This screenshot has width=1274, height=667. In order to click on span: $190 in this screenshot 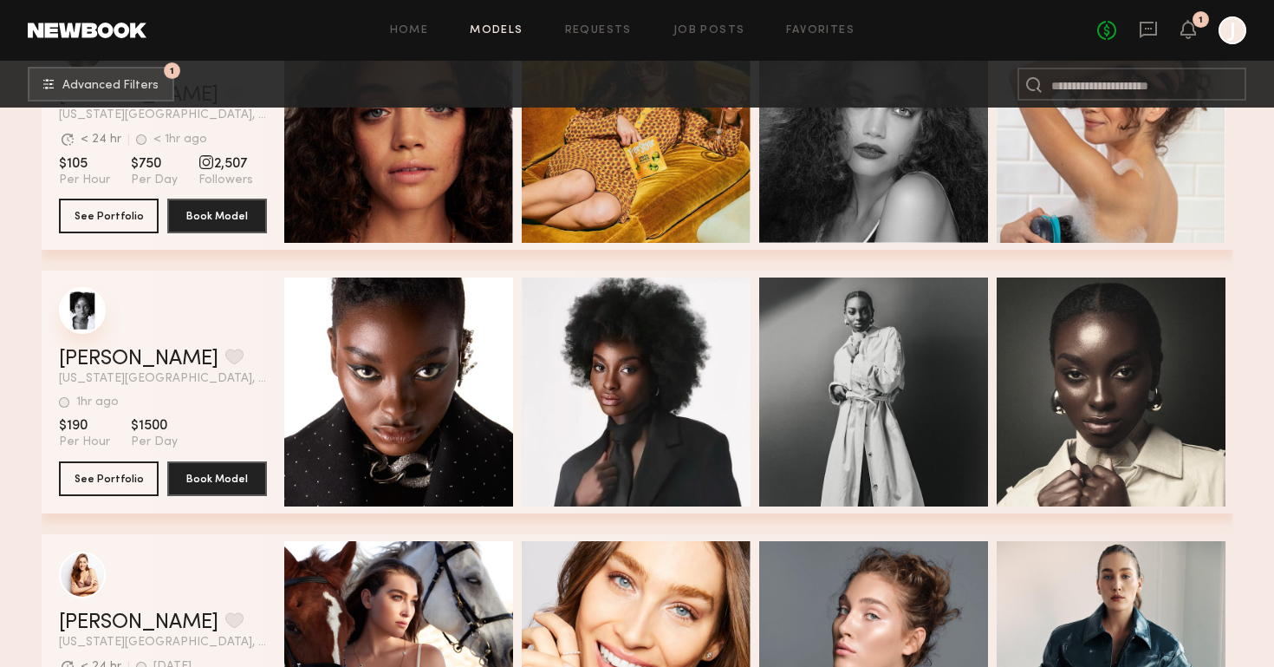, I will do `click(84, 426)`.